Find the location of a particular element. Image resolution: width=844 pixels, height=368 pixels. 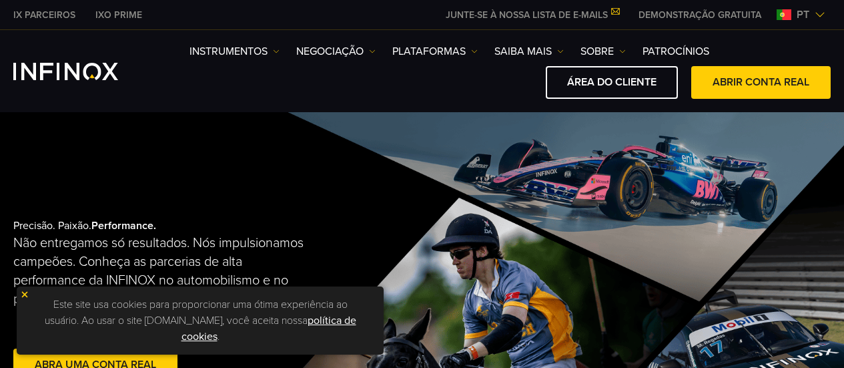

a: NEGOCIAÇÃO is located at coordinates (336, 51).